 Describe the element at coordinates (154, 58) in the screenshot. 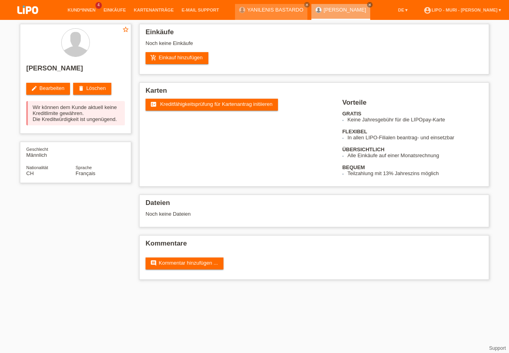

I see `i: add_shopping_cart` at that location.